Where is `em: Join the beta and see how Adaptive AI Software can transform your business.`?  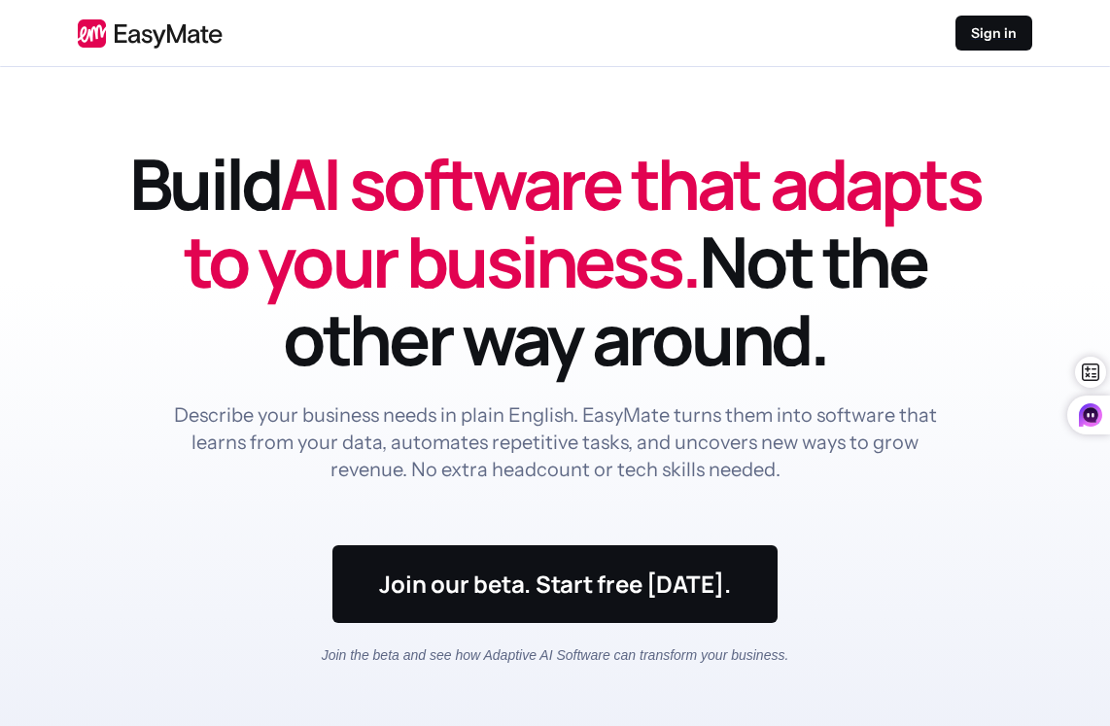 em: Join the beta and see how Adaptive AI Software can transform your business. is located at coordinates (555, 655).